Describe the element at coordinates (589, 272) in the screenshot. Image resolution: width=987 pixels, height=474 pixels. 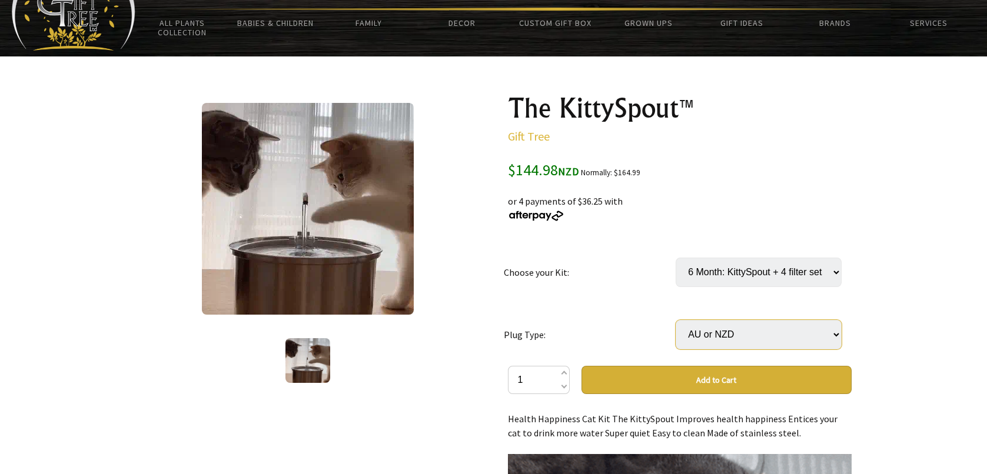
I see `td: Choose your Kit:` at that location.